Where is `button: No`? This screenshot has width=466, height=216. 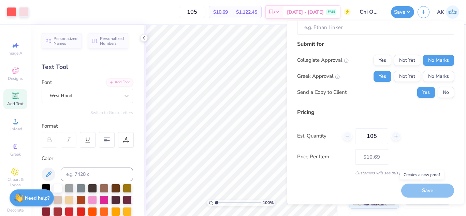
button: No is located at coordinates (446, 92).